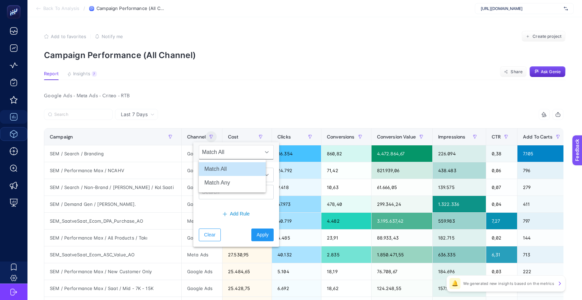 This screenshot has width=582, height=300. Describe the element at coordinates (502, 221) in the screenshot. I see `div: 7,27` at that location.